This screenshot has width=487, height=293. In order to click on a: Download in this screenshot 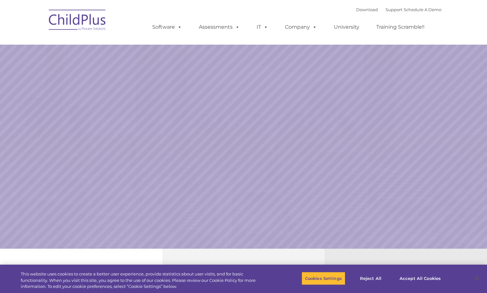, I will do `click(367, 10)`.